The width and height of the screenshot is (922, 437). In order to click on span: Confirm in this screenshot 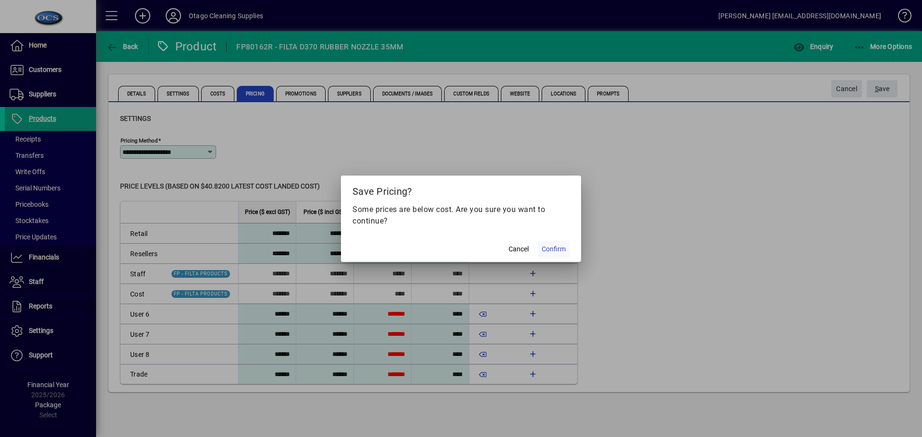, I will do `click(554, 249)`.